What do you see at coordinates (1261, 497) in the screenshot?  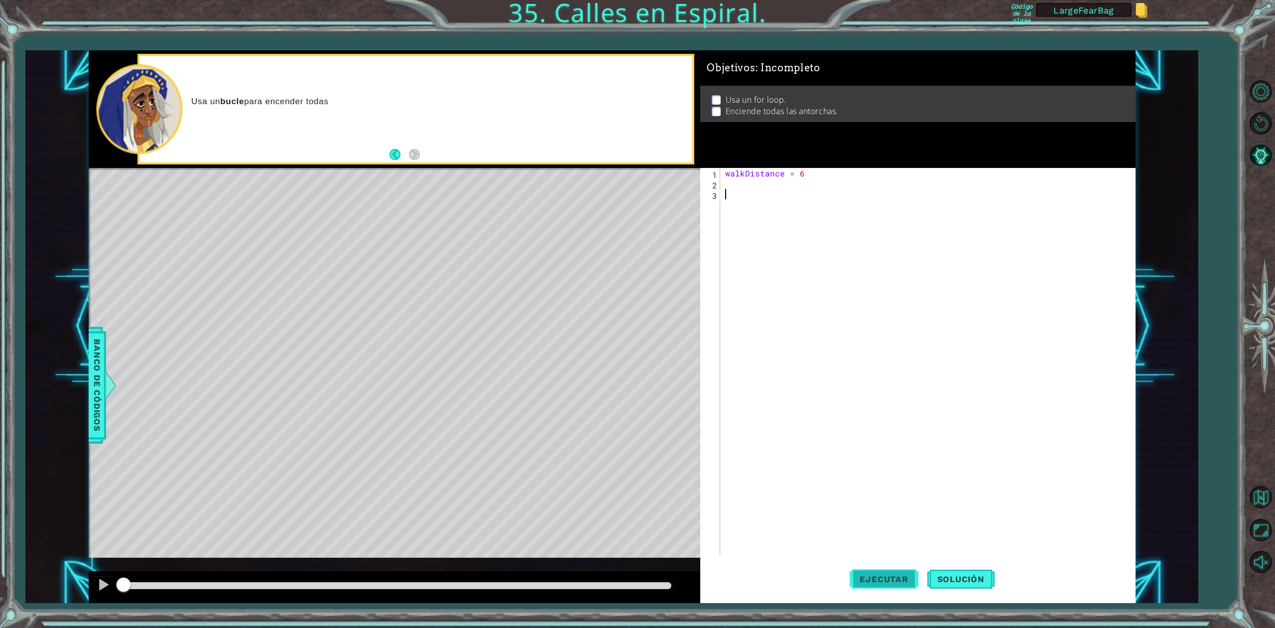 I see `a: Volver al mapa` at bounding box center [1261, 497].